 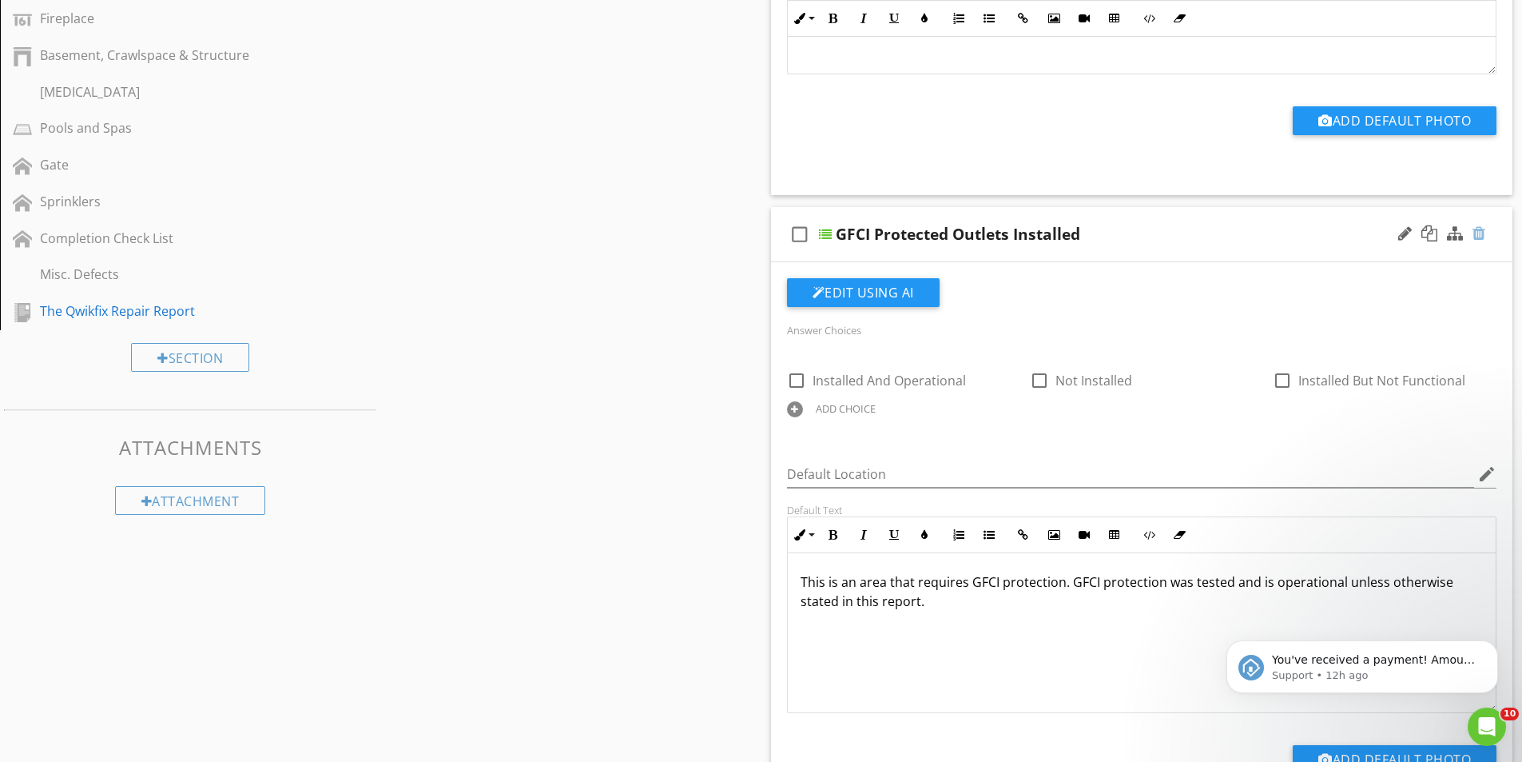 I want to click on div: Completion Check List, so click(x=172, y=238).